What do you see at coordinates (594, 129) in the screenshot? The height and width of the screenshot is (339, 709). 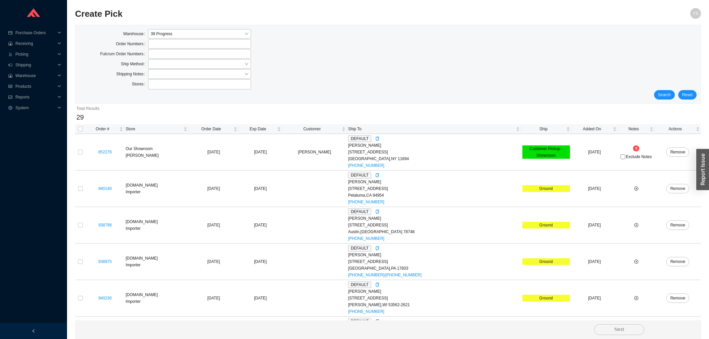 I see `th: Added On sortable` at bounding box center [594, 129].